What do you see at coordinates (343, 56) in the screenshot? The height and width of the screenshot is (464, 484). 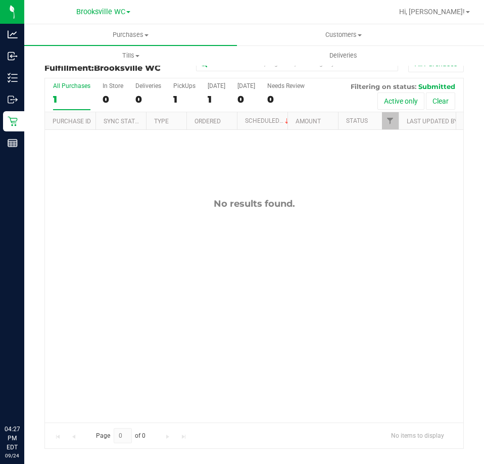 I see `span: Deliveries` at bounding box center [343, 56].